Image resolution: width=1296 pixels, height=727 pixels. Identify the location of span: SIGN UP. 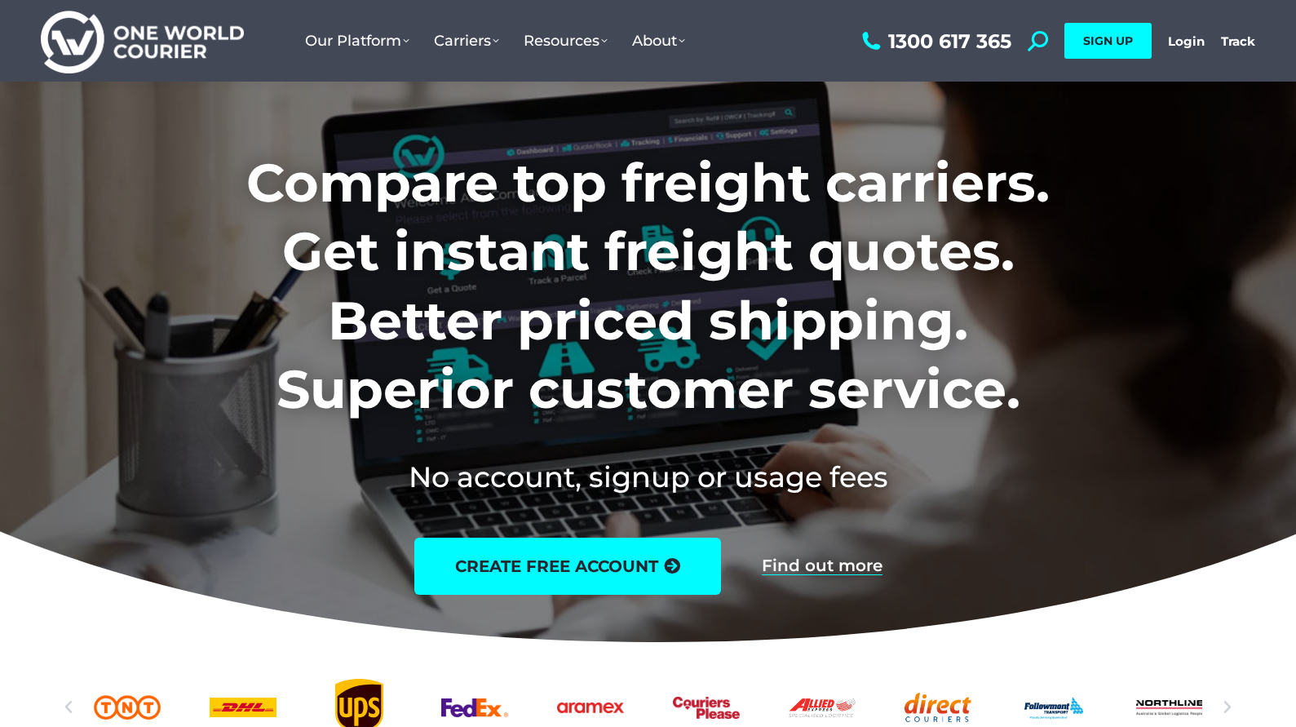
(1107, 41).